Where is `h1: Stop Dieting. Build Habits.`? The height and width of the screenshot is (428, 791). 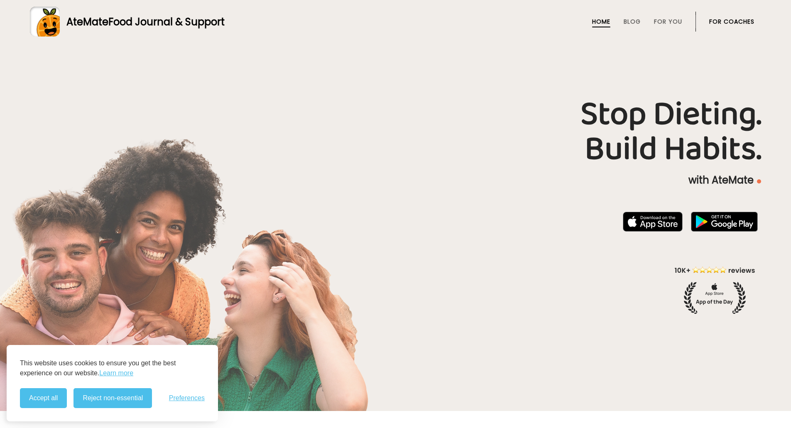 h1: Stop Dieting. Build Habits. is located at coordinates (396, 132).